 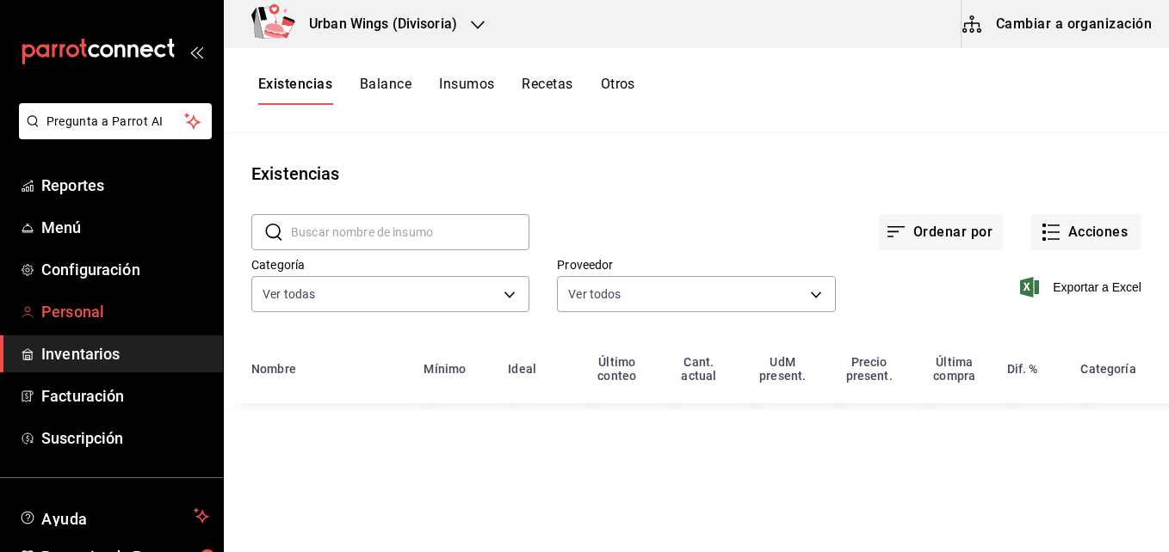 What do you see at coordinates (546, 90) in the screenshot?
I see `button: Recetas` at bounding box center [546, 90].